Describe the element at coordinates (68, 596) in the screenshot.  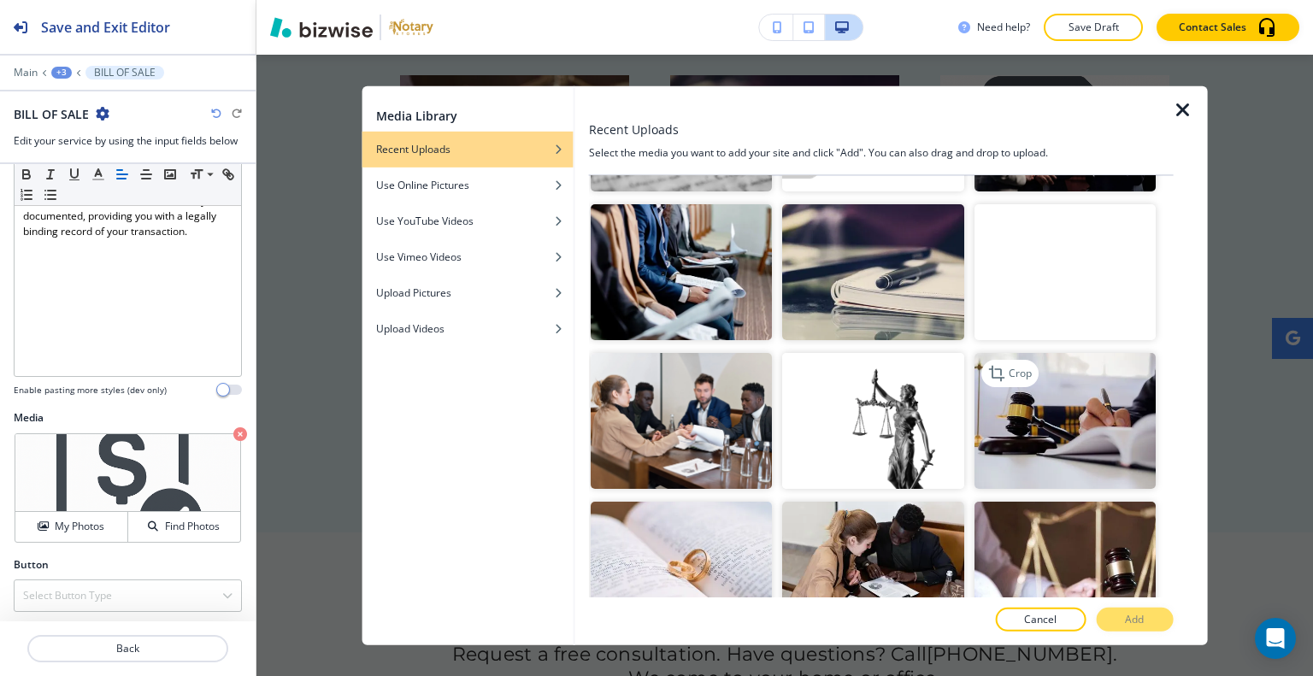
I see `h4: Select Button Type` at that location.